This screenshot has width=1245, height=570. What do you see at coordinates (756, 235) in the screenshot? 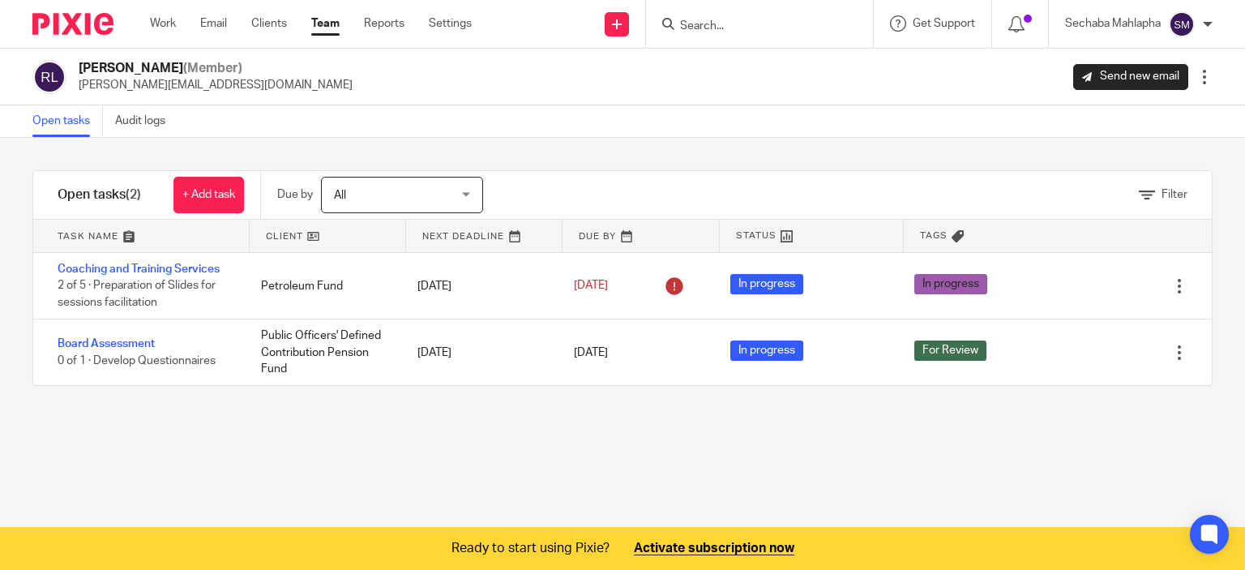
I see `span: Status` at bounding box center [756, 235].